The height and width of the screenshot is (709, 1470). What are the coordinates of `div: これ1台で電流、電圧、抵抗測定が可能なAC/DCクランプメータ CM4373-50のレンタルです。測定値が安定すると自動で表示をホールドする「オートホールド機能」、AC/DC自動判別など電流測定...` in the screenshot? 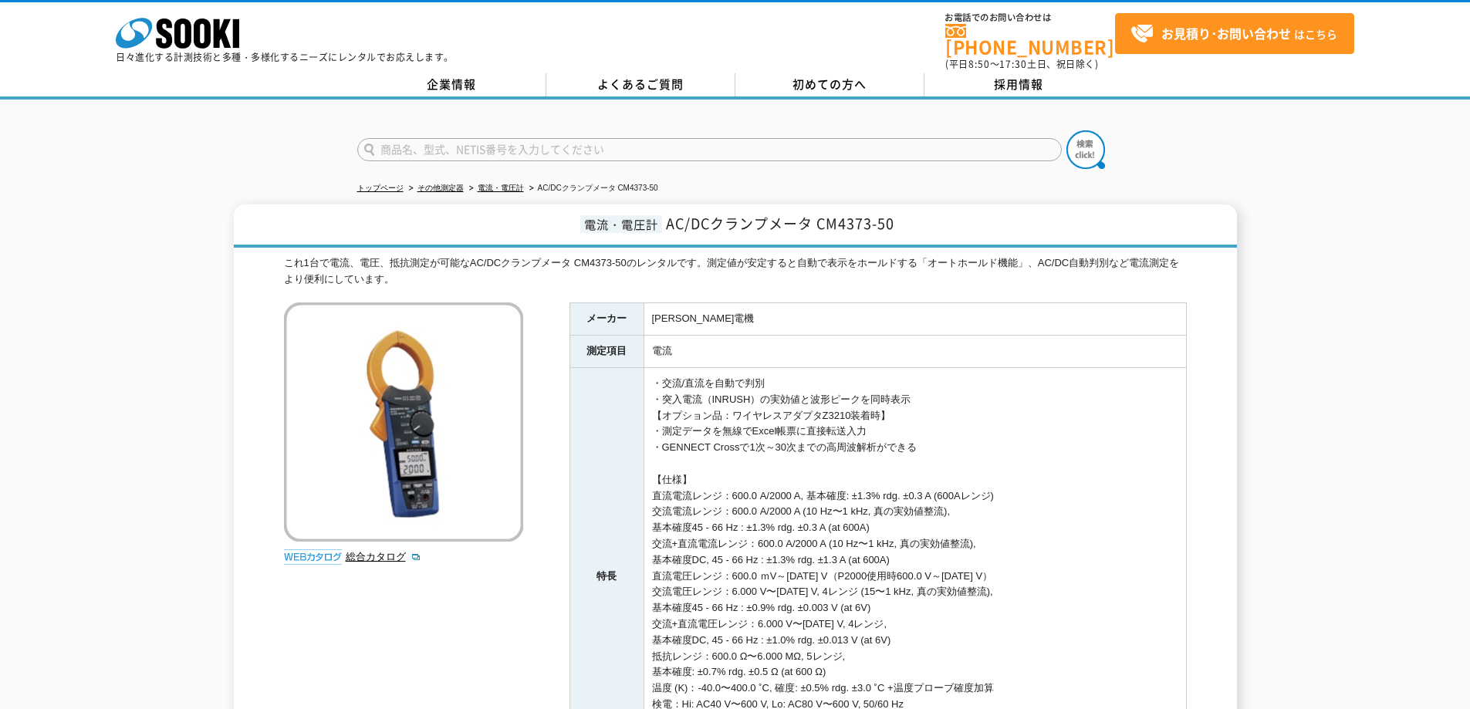 It's located at (735, 272).